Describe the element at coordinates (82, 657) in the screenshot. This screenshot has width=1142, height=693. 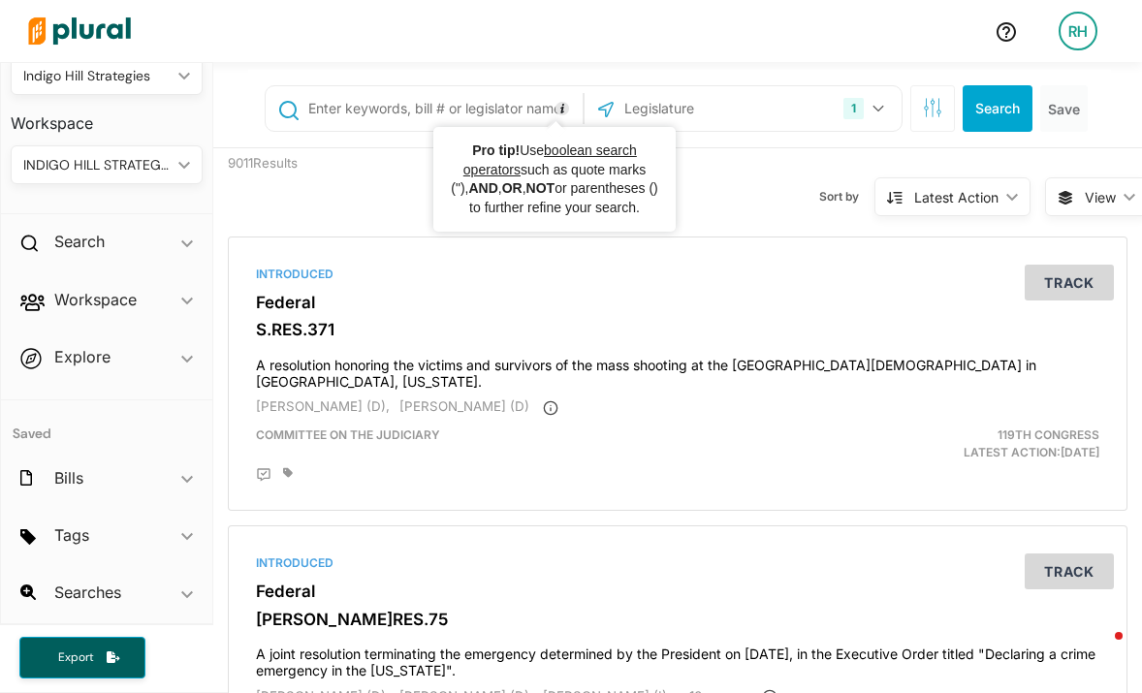
I see `button: Export` at that location.